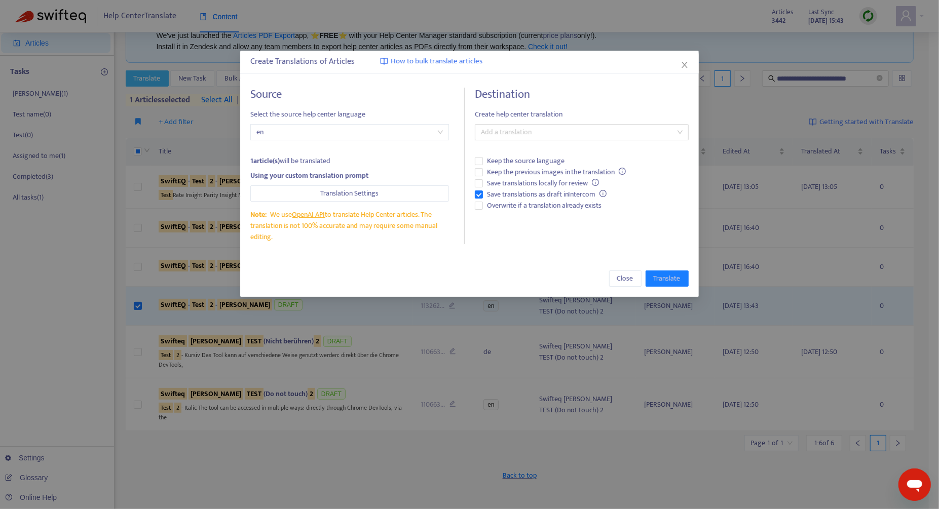 This screenshot has width=939, height=509. Describe the element at coordinates (547, 195) in the screenshot. I see `span: Save translations as draft in Intercom` at that location.